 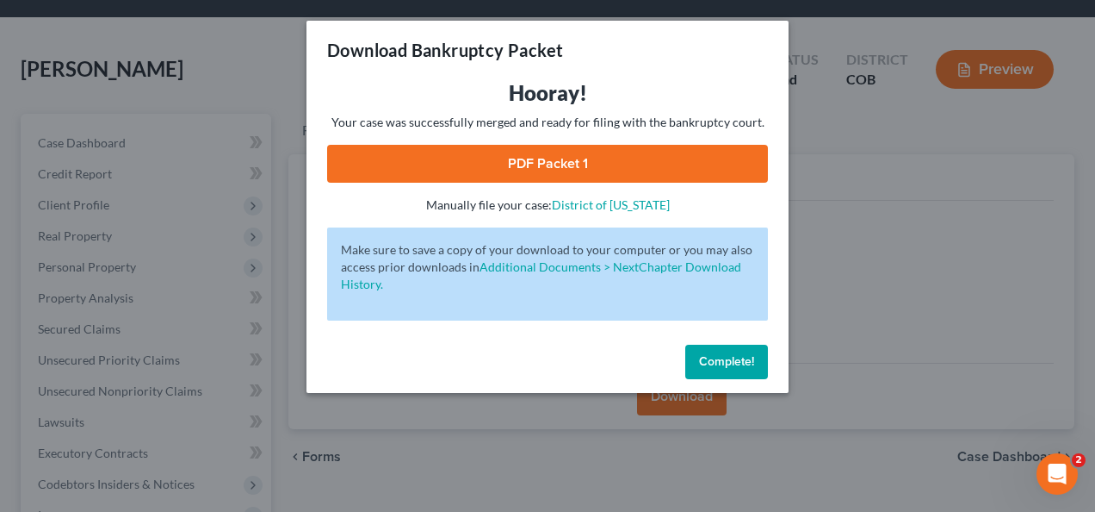 What do you see at coordinates (1079, 460) in the screenshot?
I see `span: 2` at bounding box center [1079, 460].